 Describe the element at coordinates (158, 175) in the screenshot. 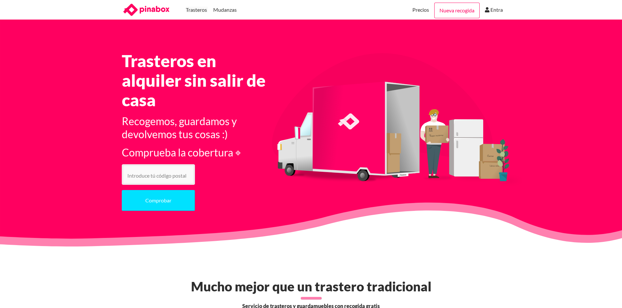

I see `input: Introduce tú código postal` at that location.